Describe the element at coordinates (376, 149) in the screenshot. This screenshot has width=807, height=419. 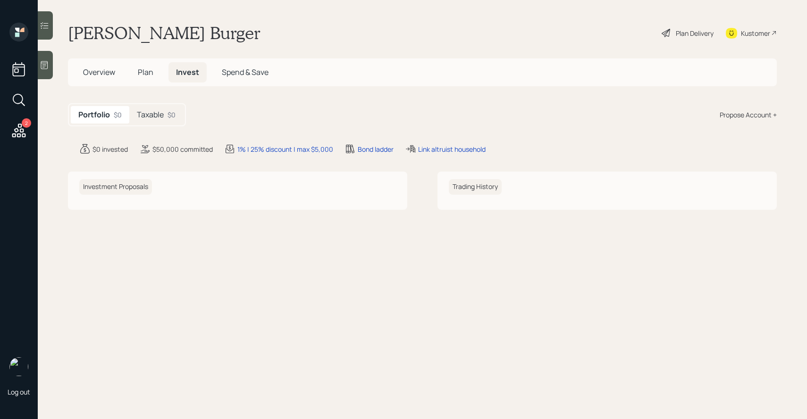
I see `div: Bond ladder` at that location.